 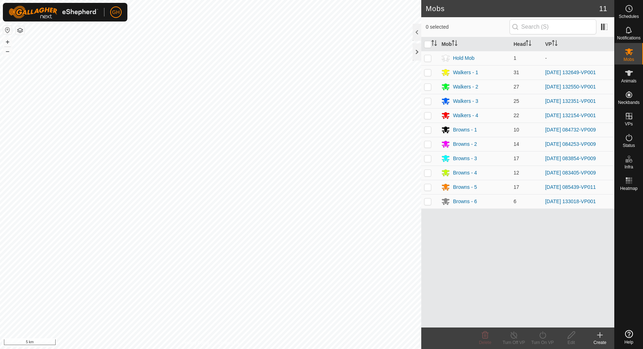 I want to click on span: 12, so click(x=516, y=173).